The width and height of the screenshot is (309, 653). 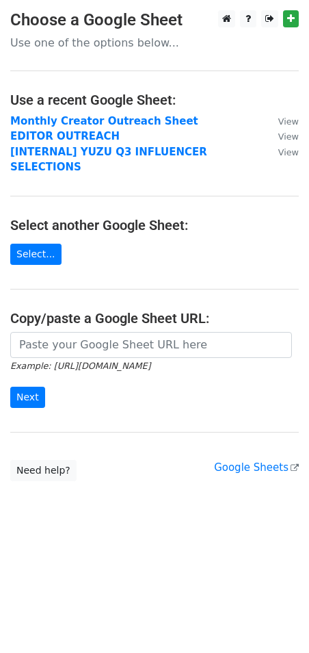 What do you see at coordinates (155, 42) in the screenshot?
I see `p: Use one of the options below...` at bounding box center [155, 42].